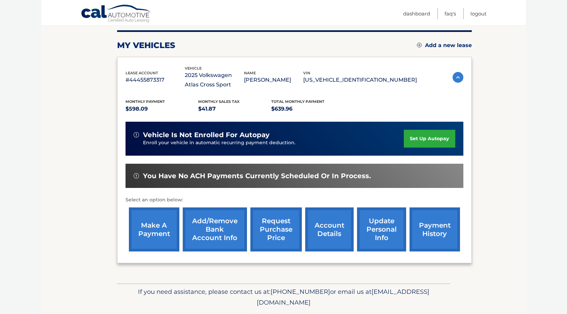  What do you see at coordinates (219, 102) in the screenshot?
I see `span: Monthly sales Tax` at bounding box center [219, 102].